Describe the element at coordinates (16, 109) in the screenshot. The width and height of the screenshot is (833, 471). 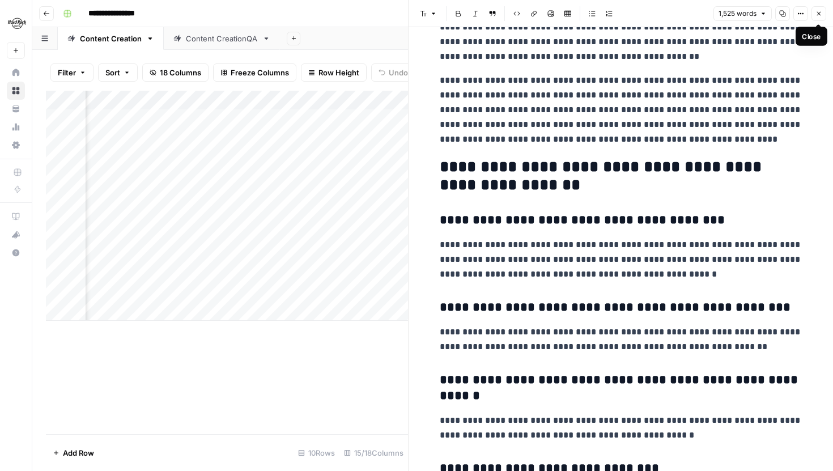
I see `a: Your Data` at that location.